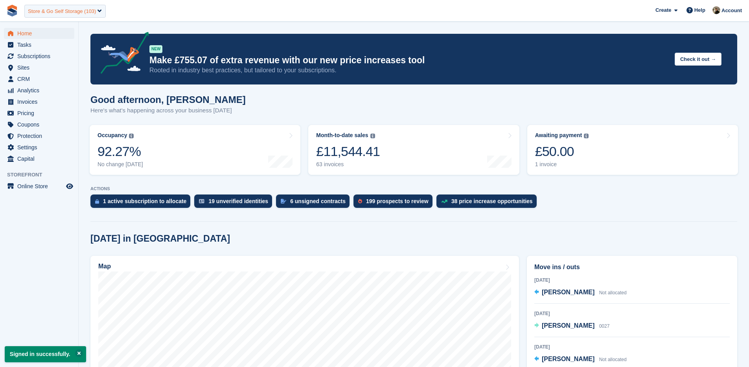 The width and height of the screenshot is (749, 367). What do you see at coordinates (120, 151) in the screenshot?
I see `div: 92.27%` at bounding box center [120, 151].